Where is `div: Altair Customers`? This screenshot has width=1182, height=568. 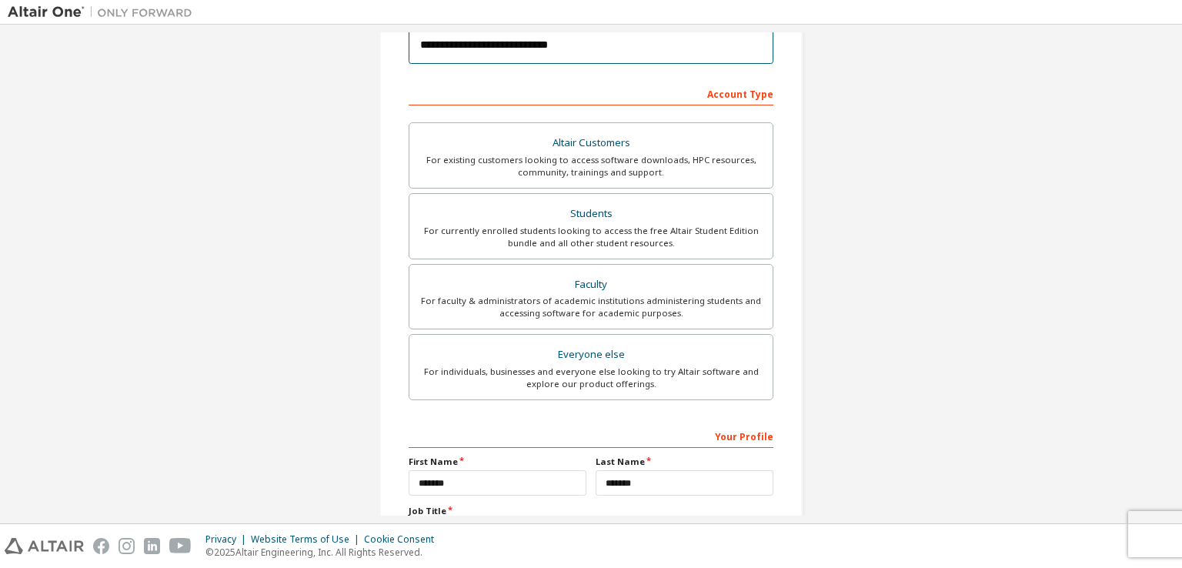 div: Altair Customers is located at coordinates (591, 143).